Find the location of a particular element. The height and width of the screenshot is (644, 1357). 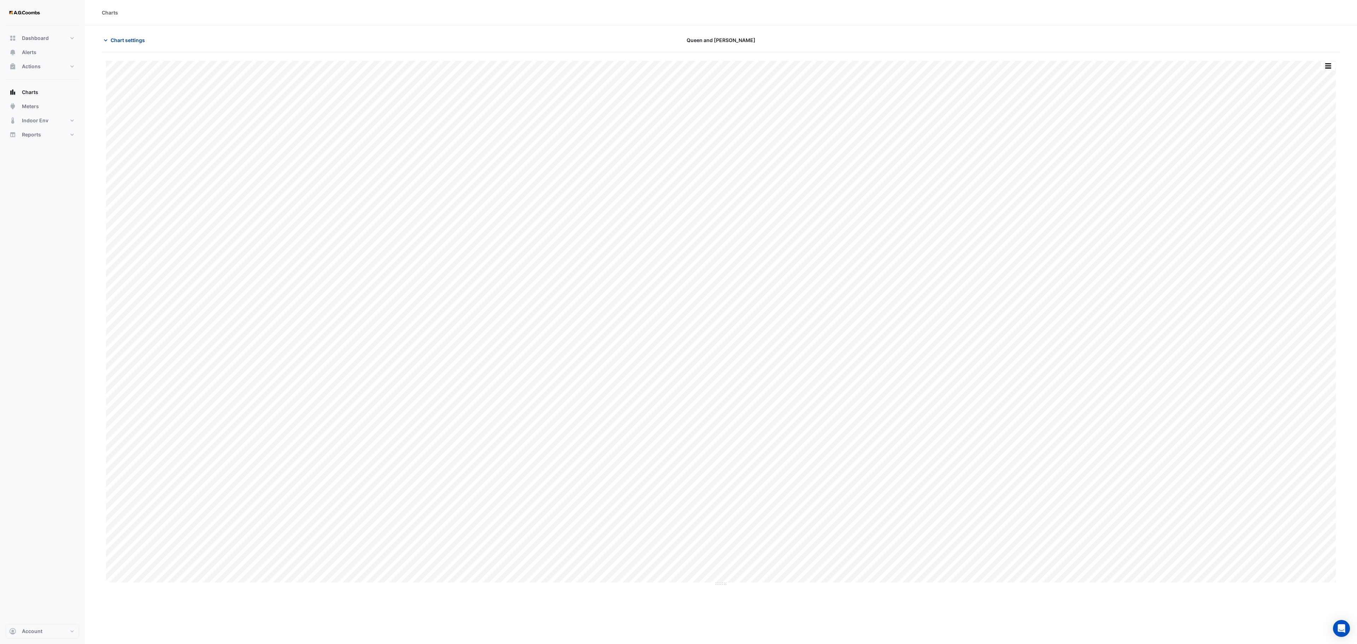

app-icon: Actions is located at coordinates (13, 66).